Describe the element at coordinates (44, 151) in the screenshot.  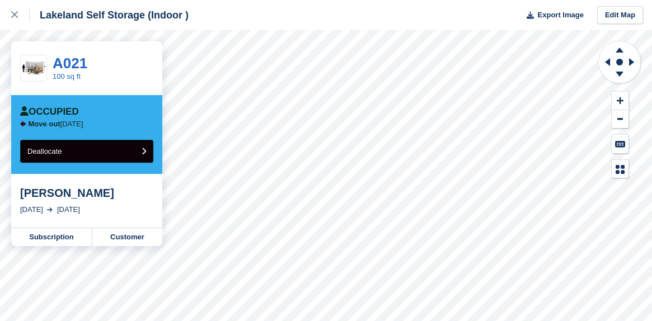
I see `span: Deallocate` at that location.